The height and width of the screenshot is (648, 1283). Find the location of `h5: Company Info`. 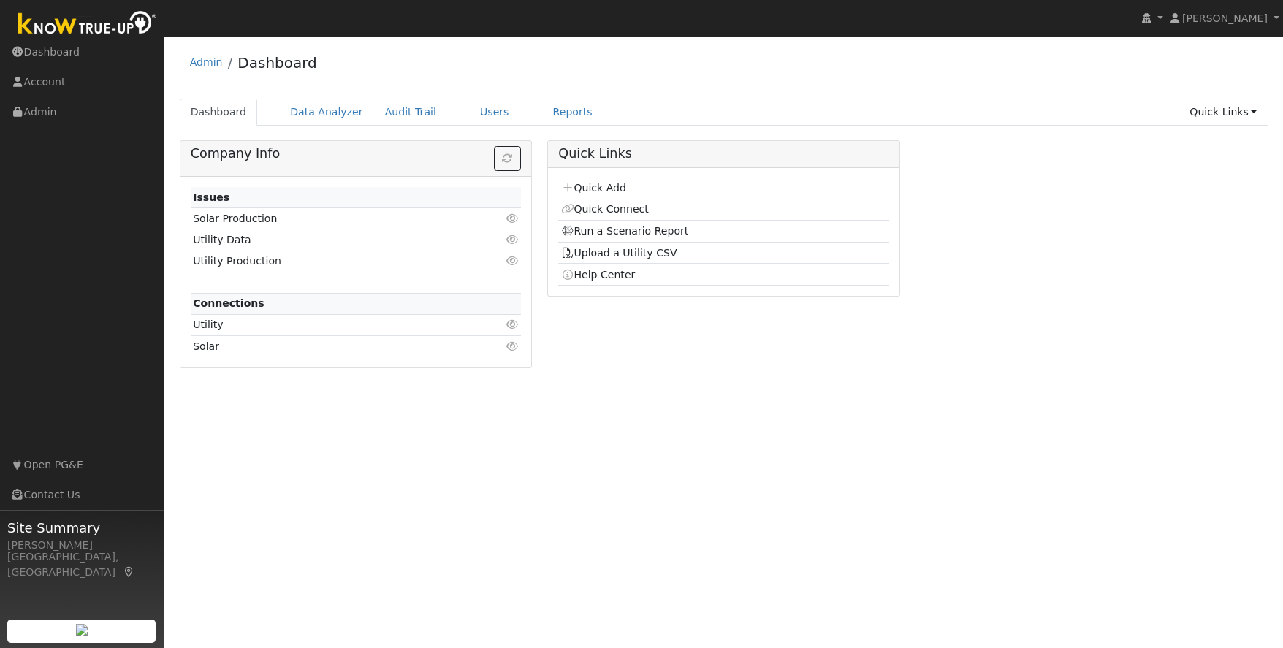

h5: Company Info is located at coordinates (356, 153).